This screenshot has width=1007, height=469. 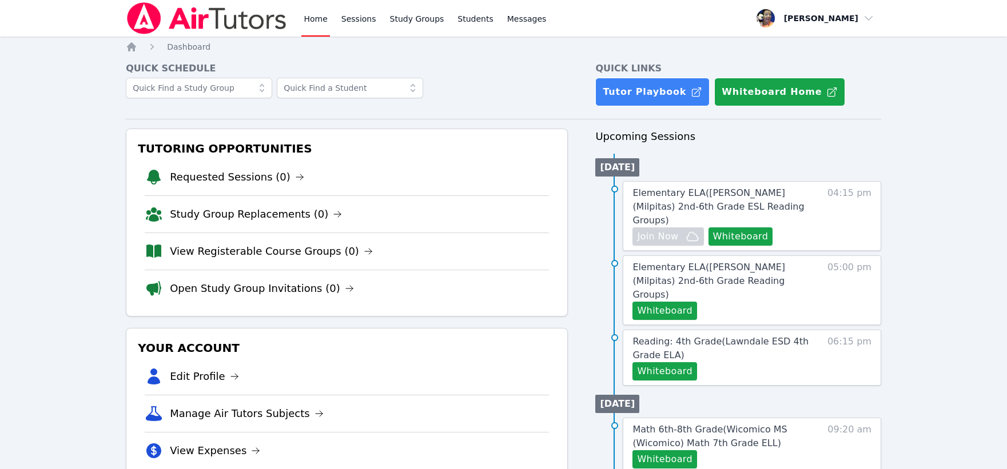 I want to click on span: 09:20 am, so click(x=849, y=446).